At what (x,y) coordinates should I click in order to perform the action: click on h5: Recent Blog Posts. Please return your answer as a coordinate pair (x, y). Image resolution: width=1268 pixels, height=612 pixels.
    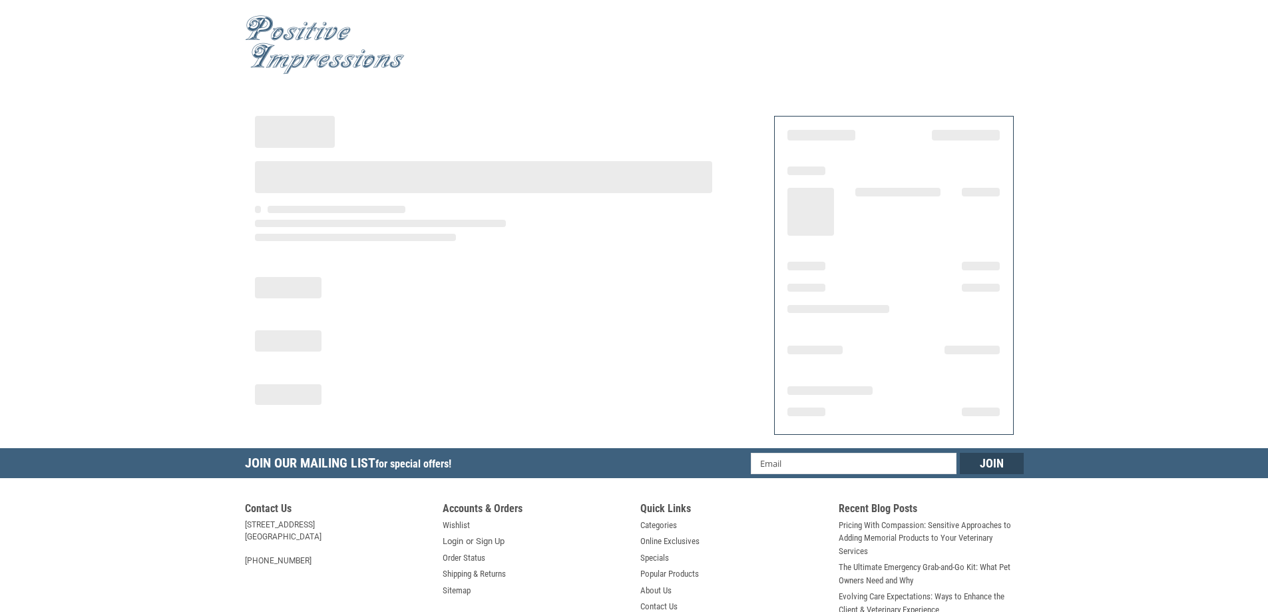
    Looking at the image, I should click on (931, 510).